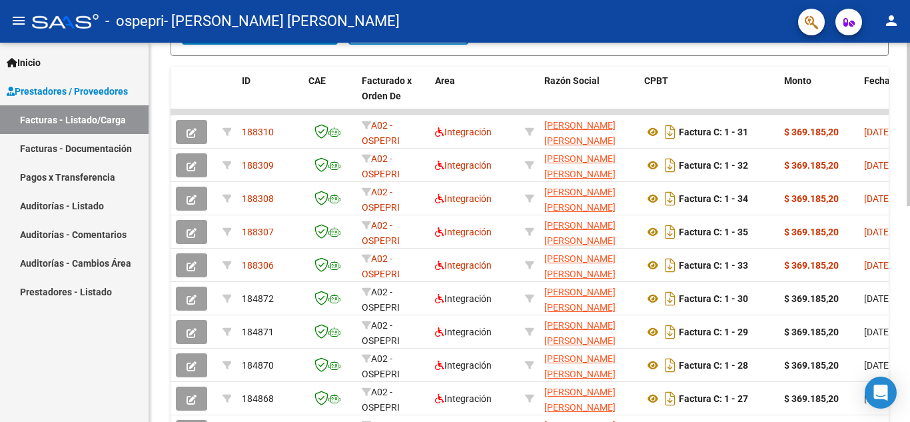 Image resolution: width=910 pixels, height=422 pixels. I want to click on span: 184871, so click(258, 332).